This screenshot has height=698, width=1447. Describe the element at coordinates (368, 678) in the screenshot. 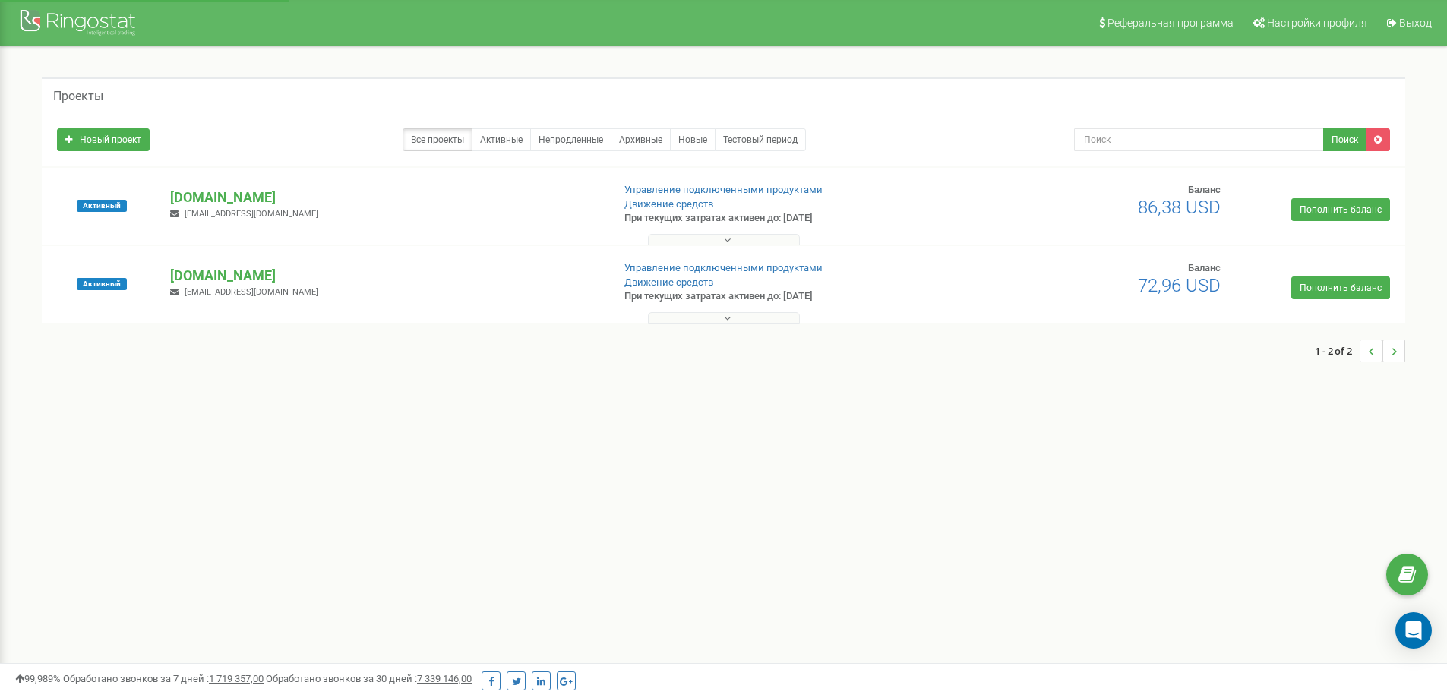

I see `span: Обработано звонков за 30 дней :` at that location.